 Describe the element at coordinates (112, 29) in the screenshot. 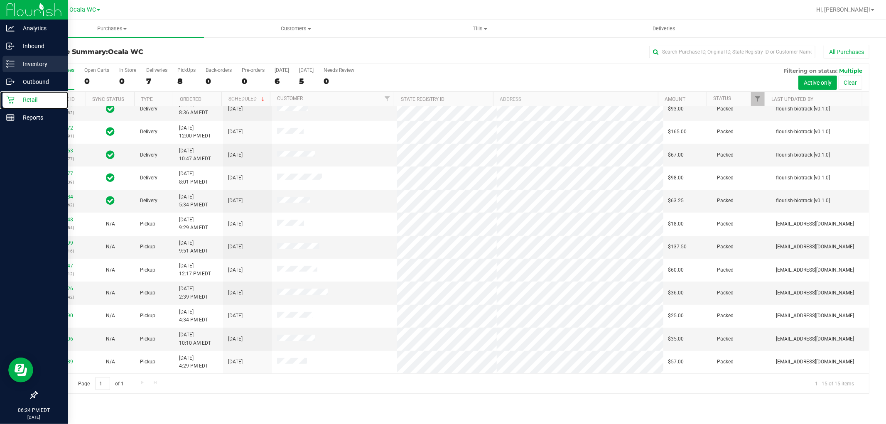

I see `span: Purchases` at that location.